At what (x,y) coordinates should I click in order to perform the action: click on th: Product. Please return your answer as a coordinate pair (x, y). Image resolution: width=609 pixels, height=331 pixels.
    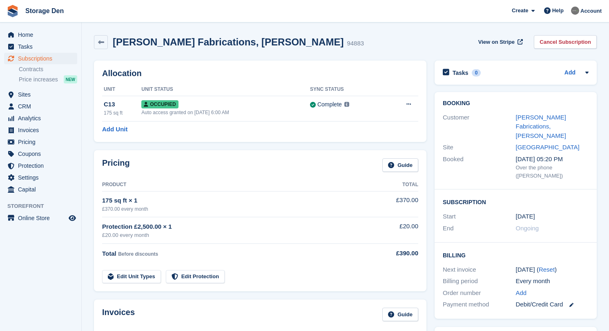
    Looking at the image, I should click on (236, 185).